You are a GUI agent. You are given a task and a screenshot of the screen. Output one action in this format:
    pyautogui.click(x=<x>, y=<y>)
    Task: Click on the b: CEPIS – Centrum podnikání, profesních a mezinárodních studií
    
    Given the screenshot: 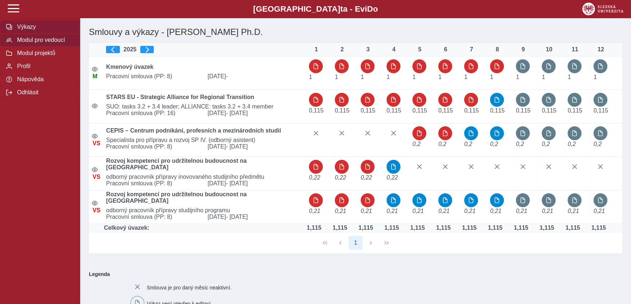 What is the action you would take?
    pyautogui.click(x=194, y=130)
    